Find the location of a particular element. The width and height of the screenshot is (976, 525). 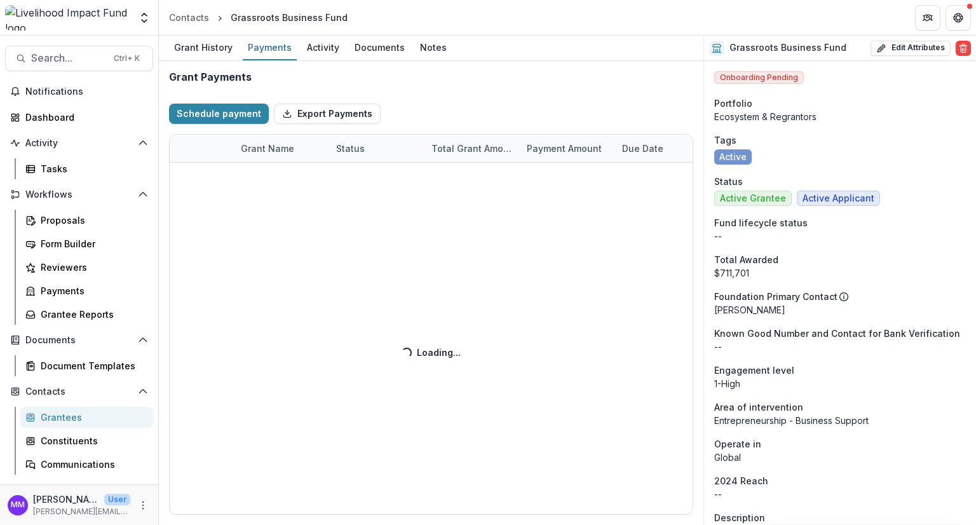

p: Entrepreneurship - Business Support is located at coordinates (840, 420).